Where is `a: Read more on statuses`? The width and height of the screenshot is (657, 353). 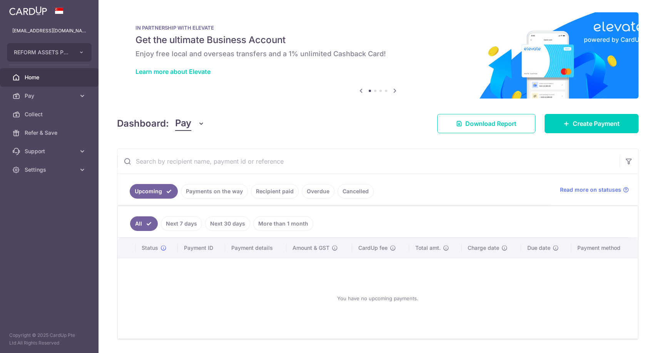 a: Read more on statuses is located at coordinates (594, 190).